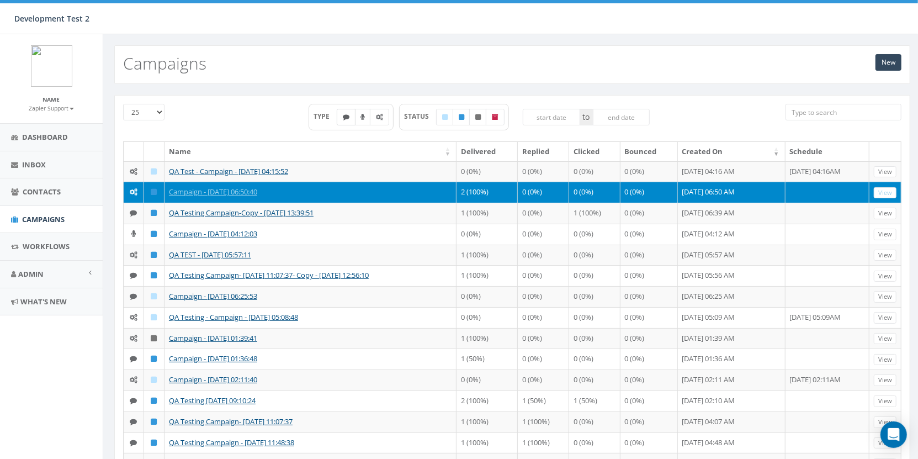 This screenshot has height=459, width=918. I want to click on a: Zapier Support, so click(51, 108).